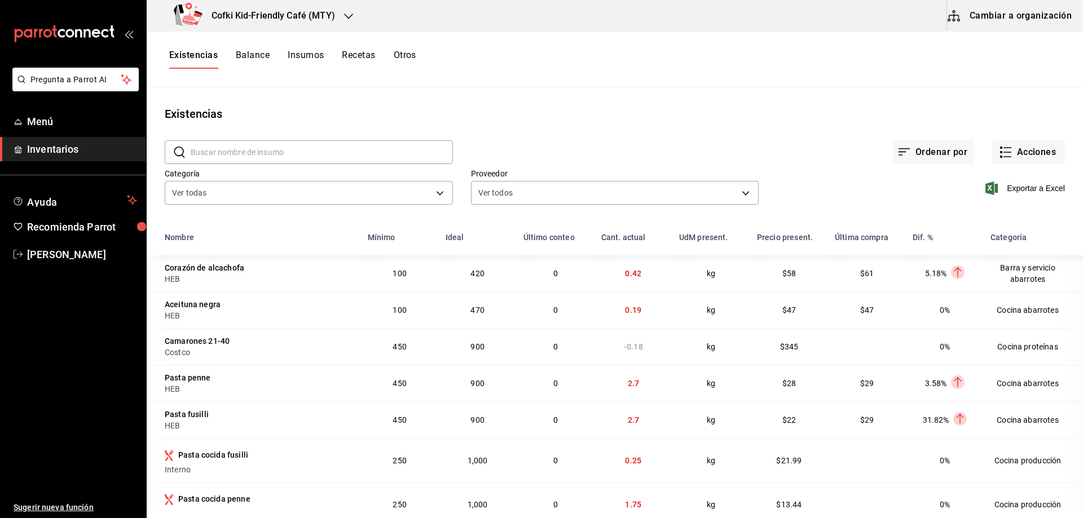  I want to click on span: 470, so click(477, 310).